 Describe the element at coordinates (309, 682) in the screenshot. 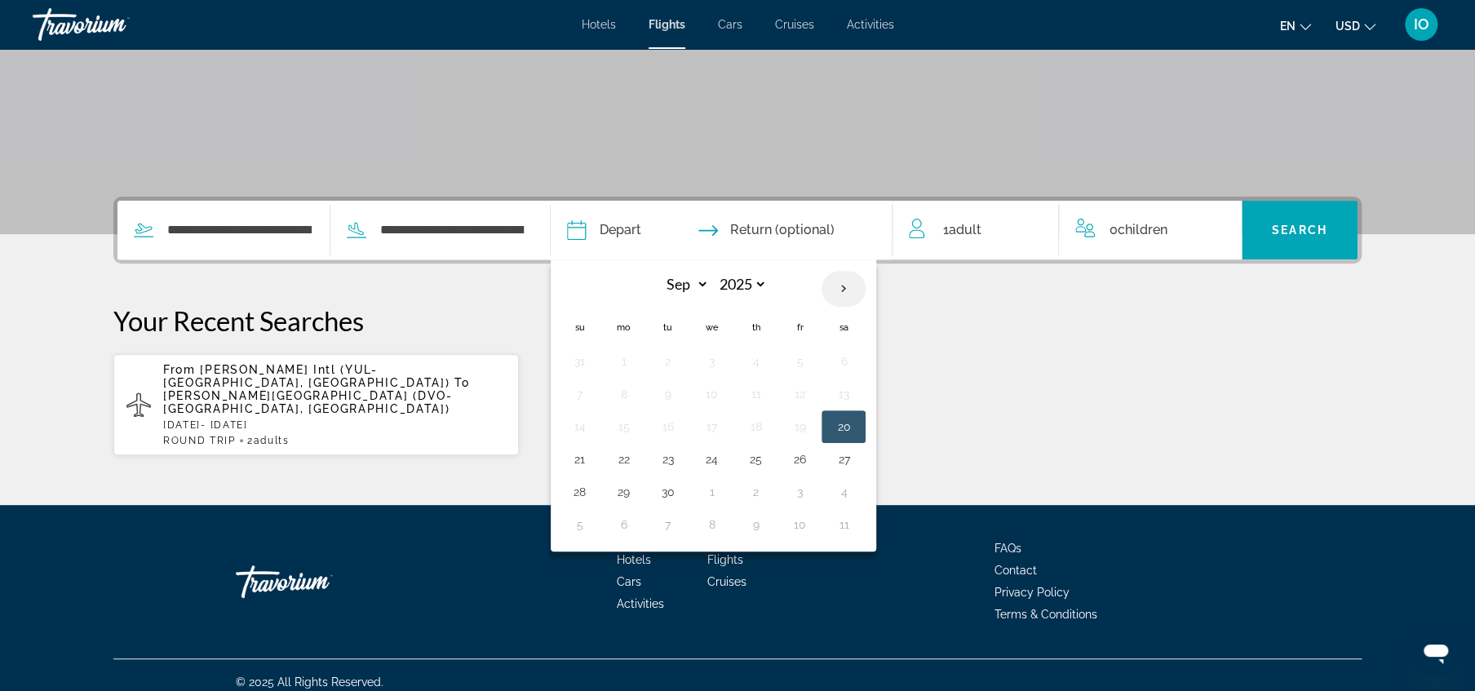

I see `span: © 2025 All Rights Reserved.` at that location.